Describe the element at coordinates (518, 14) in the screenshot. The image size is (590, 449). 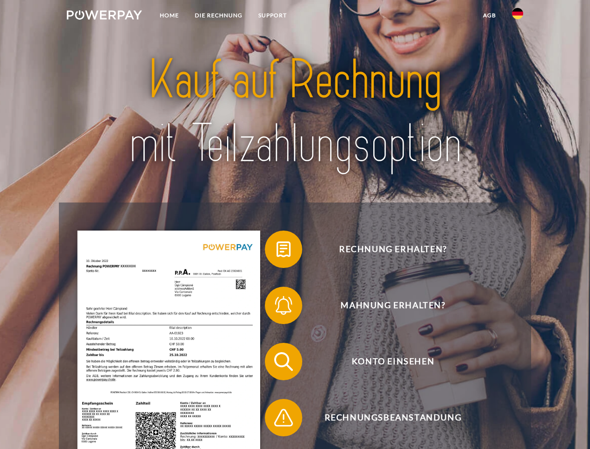
I see `img: de` at that location.